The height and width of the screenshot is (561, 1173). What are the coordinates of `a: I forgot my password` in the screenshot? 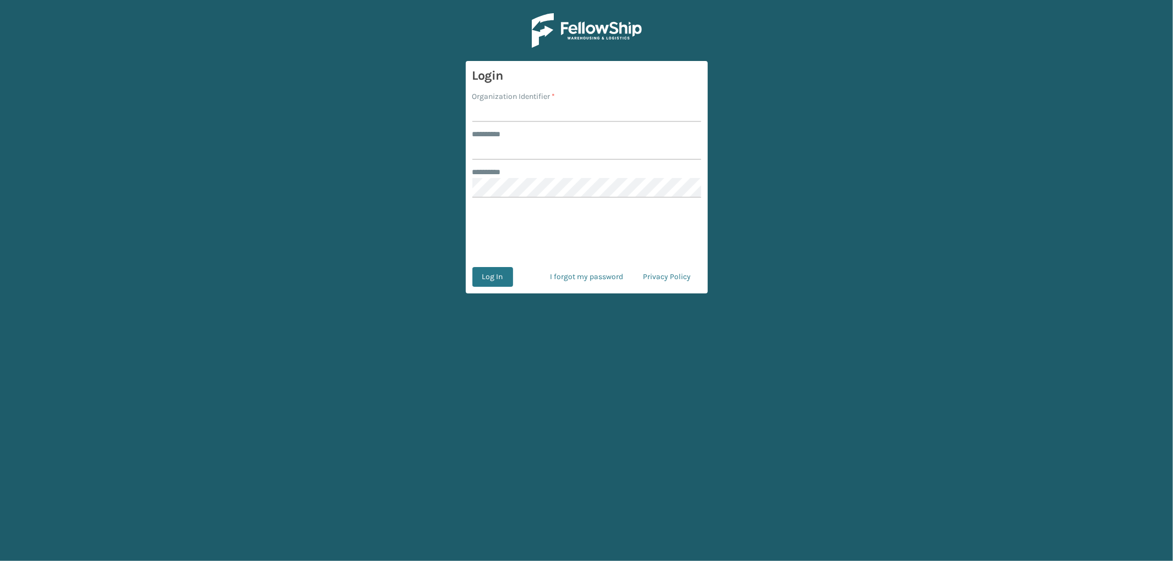 It's located at (587, 277).